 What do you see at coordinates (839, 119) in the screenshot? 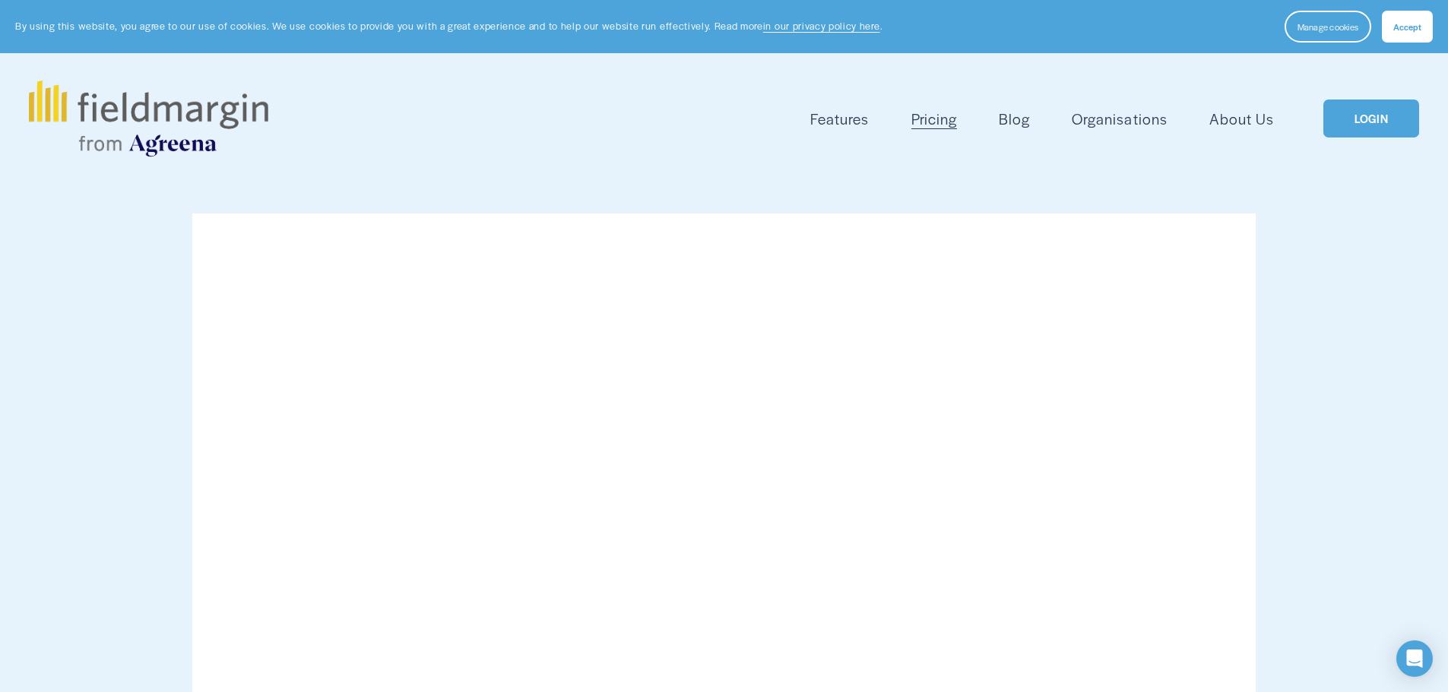
I see `span: Features` at bounding box center [839, 119].